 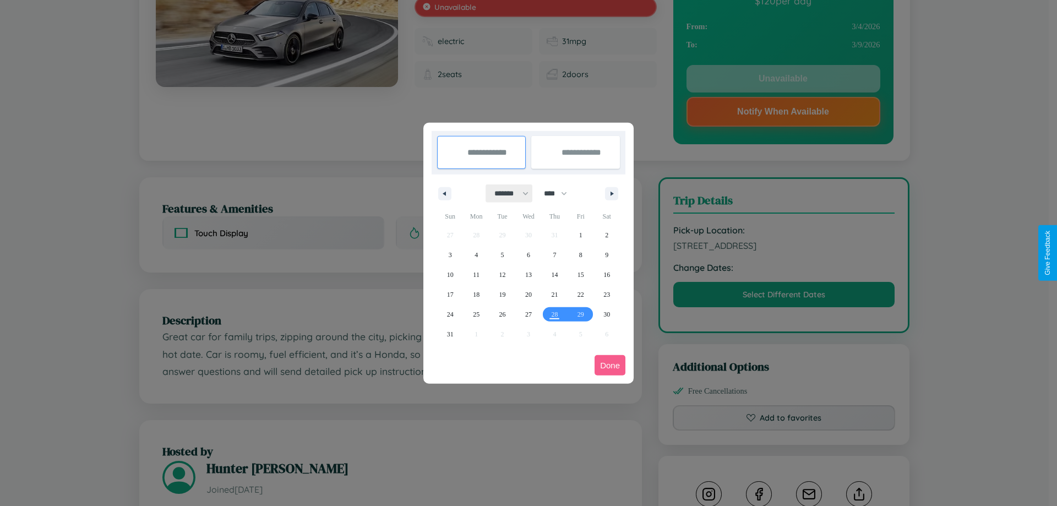 I want to click on button: 13, so click(x=528, y=275).